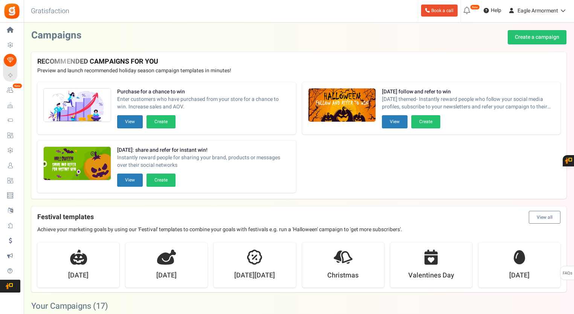 Image resolution: width=574 pixels, height=314 pixels. I want to click on span: 17, so click(101, 306).